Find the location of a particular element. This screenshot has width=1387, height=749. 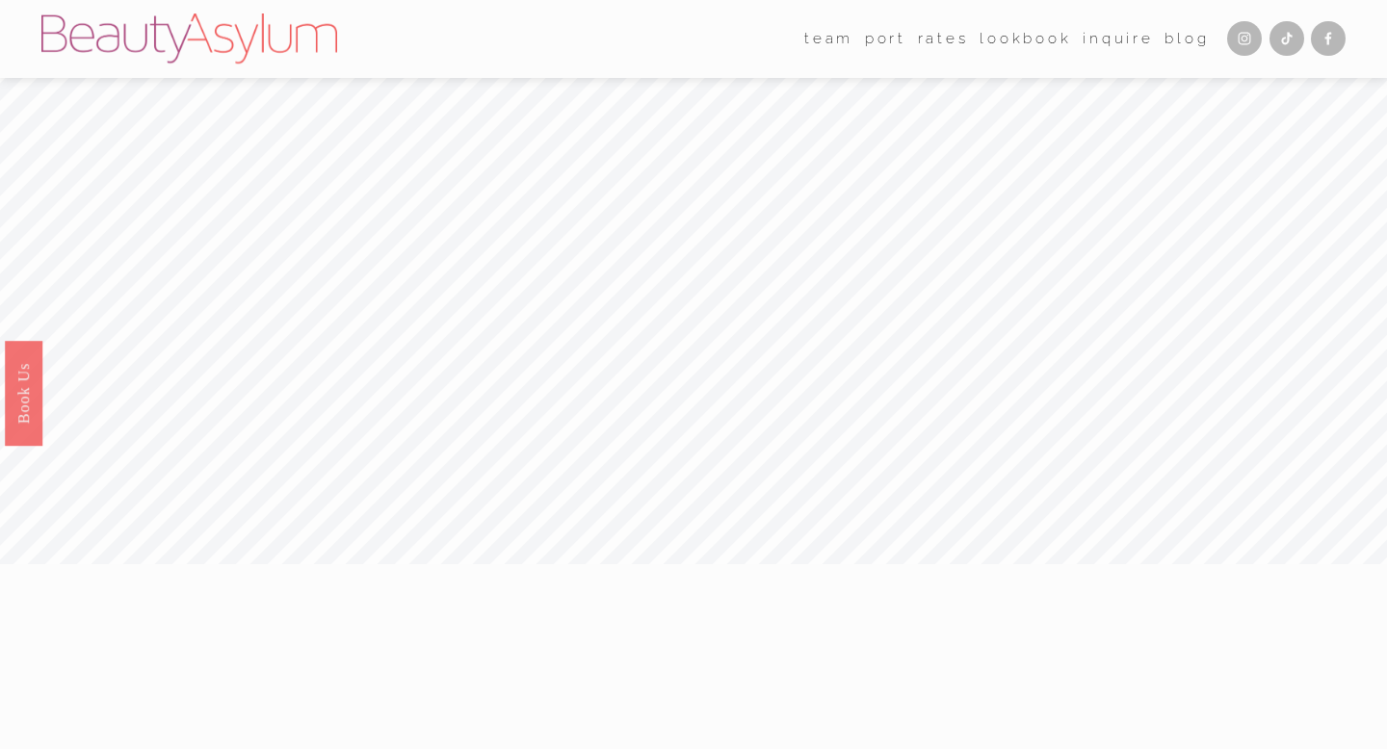

span: team is located at coordinates (828, 39).